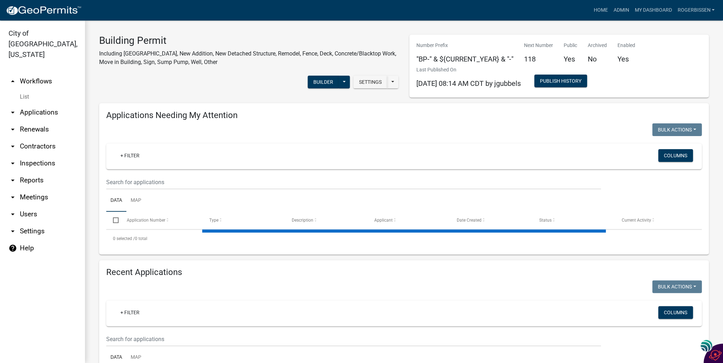  Describe the element at coordinates (146, 220) in the screenshot. I see `span: Application Number` at that location.